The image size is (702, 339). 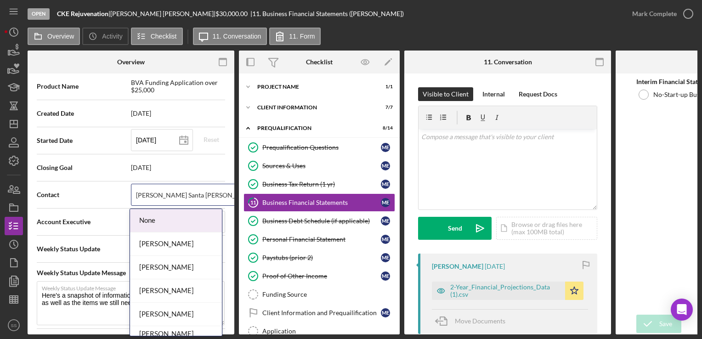 What do you see at coordinates (295, 36) in the screenshot?
I see `button: 11. Form` at bounding box center [295, 36].